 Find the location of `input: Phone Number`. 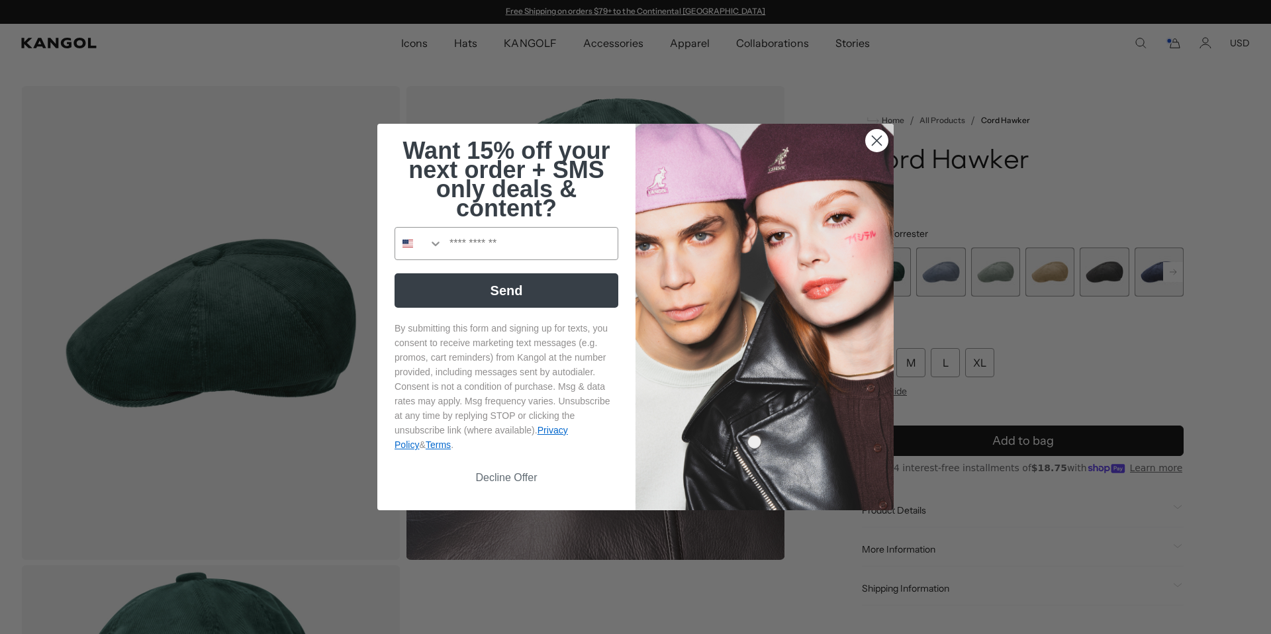

input: Phone Number is located at coordinates (530, 244).